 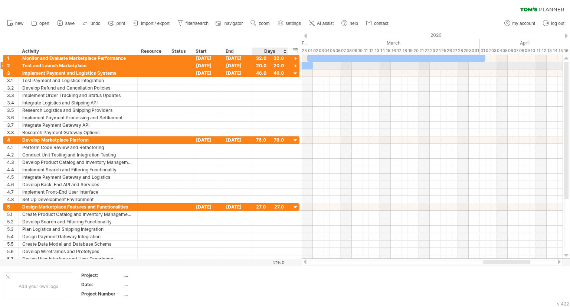 What do you see at coordinates (92, 23) in the screenshot?
I see `a: undo` at bounding box center [92, 23].